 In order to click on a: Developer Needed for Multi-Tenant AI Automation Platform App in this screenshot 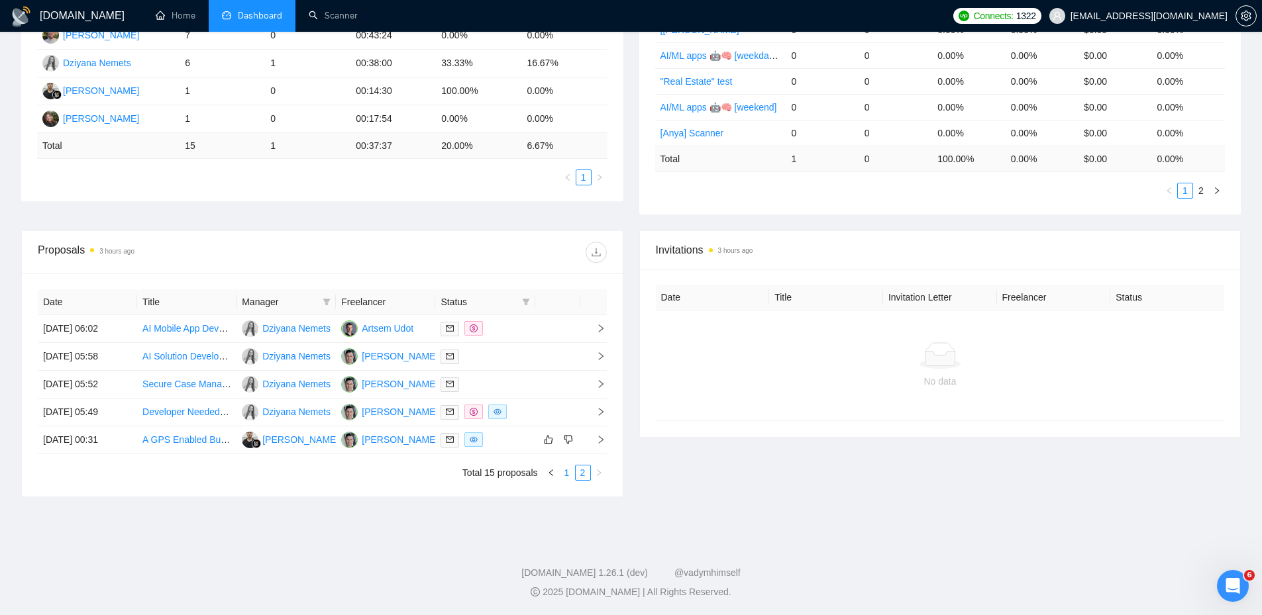, I will do `click(272, 412)`.